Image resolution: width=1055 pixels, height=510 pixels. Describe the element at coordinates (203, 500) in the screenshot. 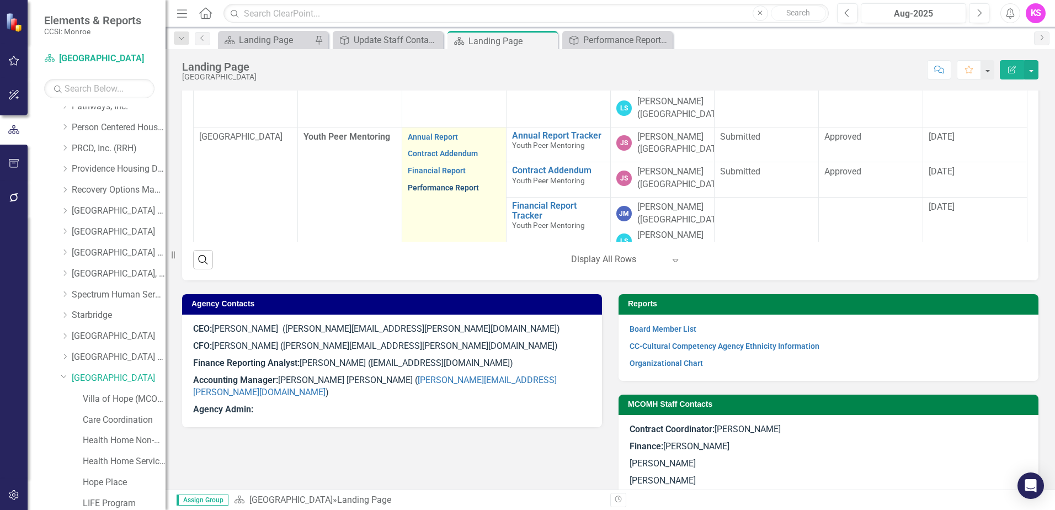

I see `span: Assign Group` at that location.